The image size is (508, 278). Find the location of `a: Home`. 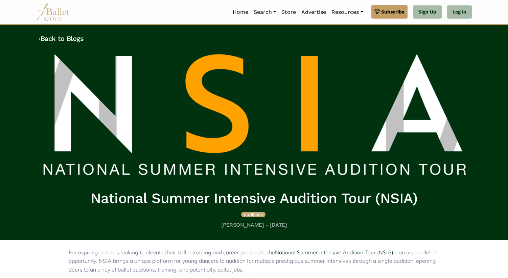

a: Home is located at coordinates (240, 12).